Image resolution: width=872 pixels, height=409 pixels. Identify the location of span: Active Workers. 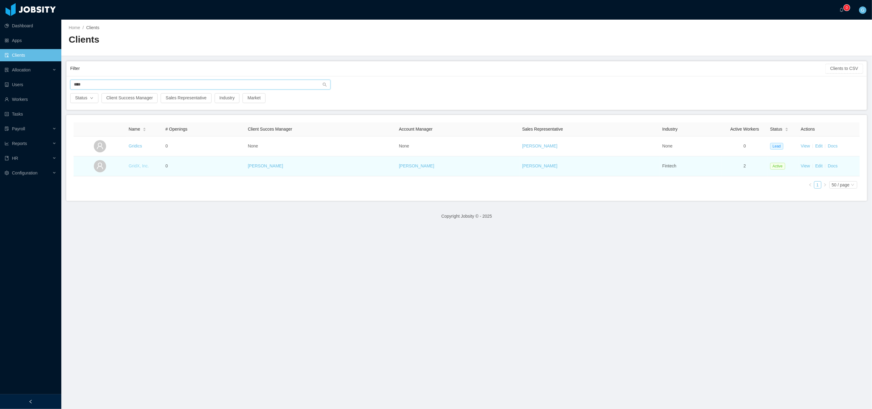
(744, 129).